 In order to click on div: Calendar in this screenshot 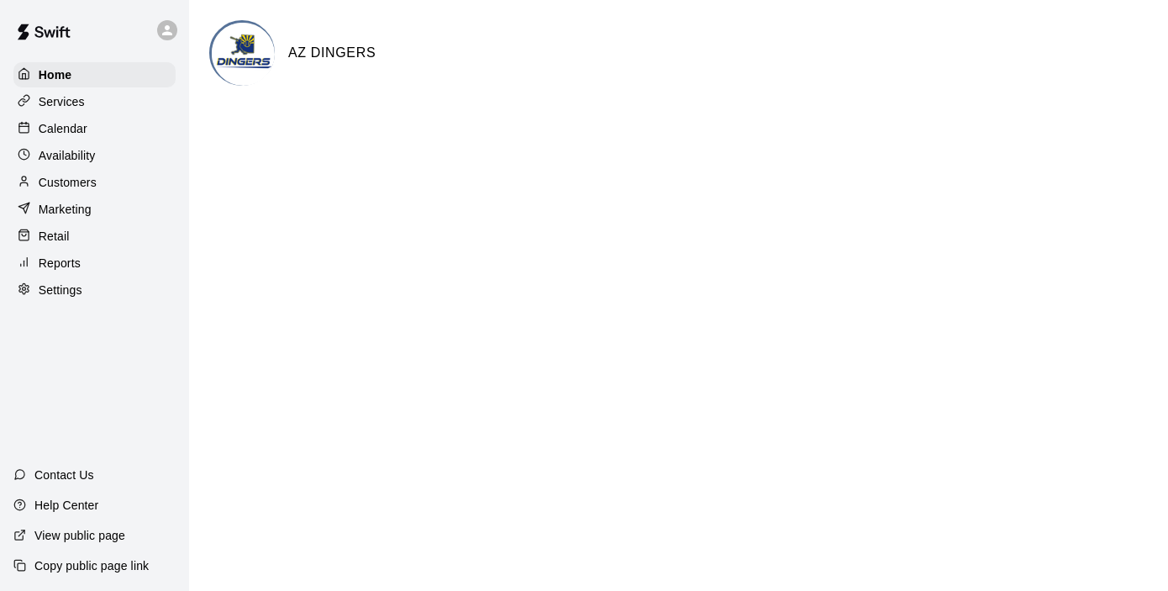, I will do `click(94, 129)`.